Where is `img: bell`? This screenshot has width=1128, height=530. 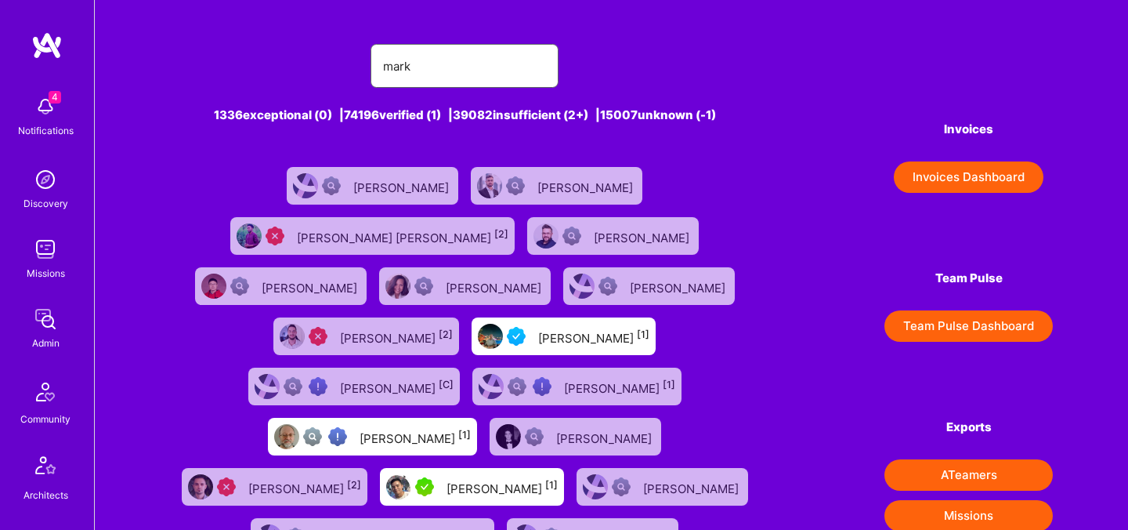
img: bell is located at coordinates (45, 107).